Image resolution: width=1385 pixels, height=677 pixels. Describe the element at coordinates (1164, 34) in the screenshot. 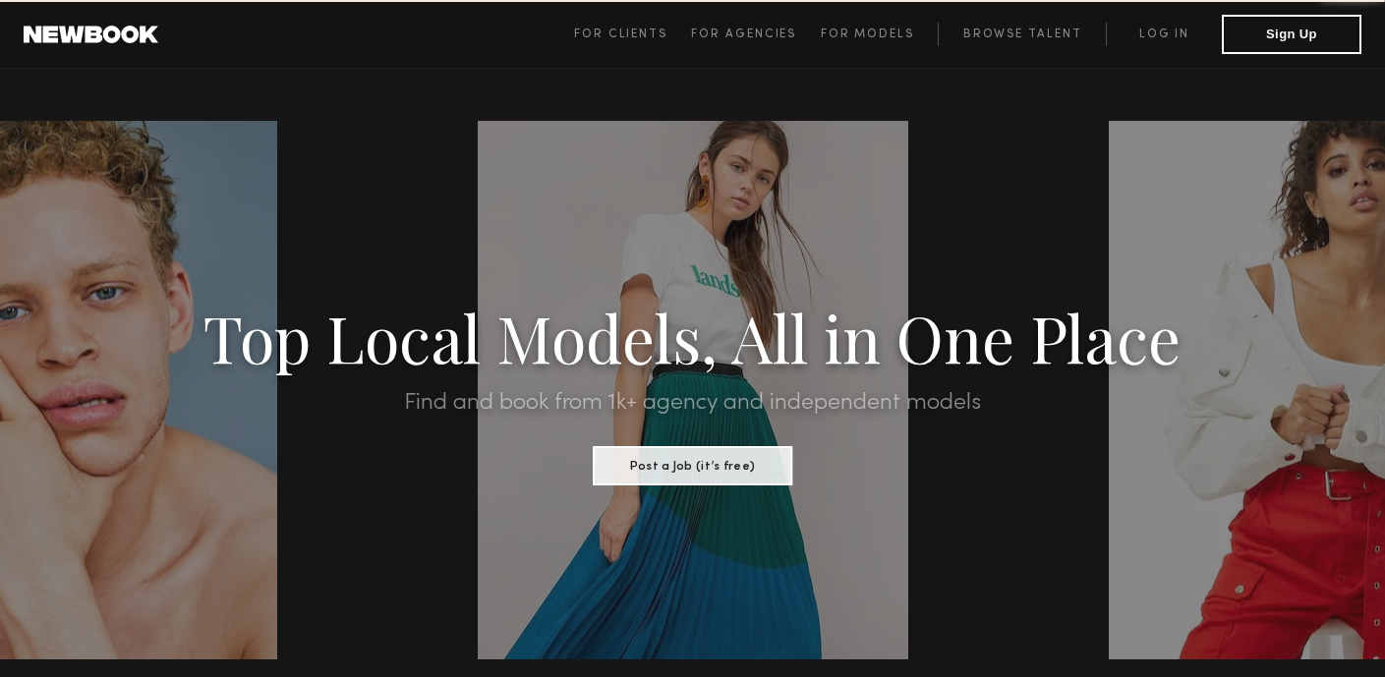

I see `a: Log in` at that location.